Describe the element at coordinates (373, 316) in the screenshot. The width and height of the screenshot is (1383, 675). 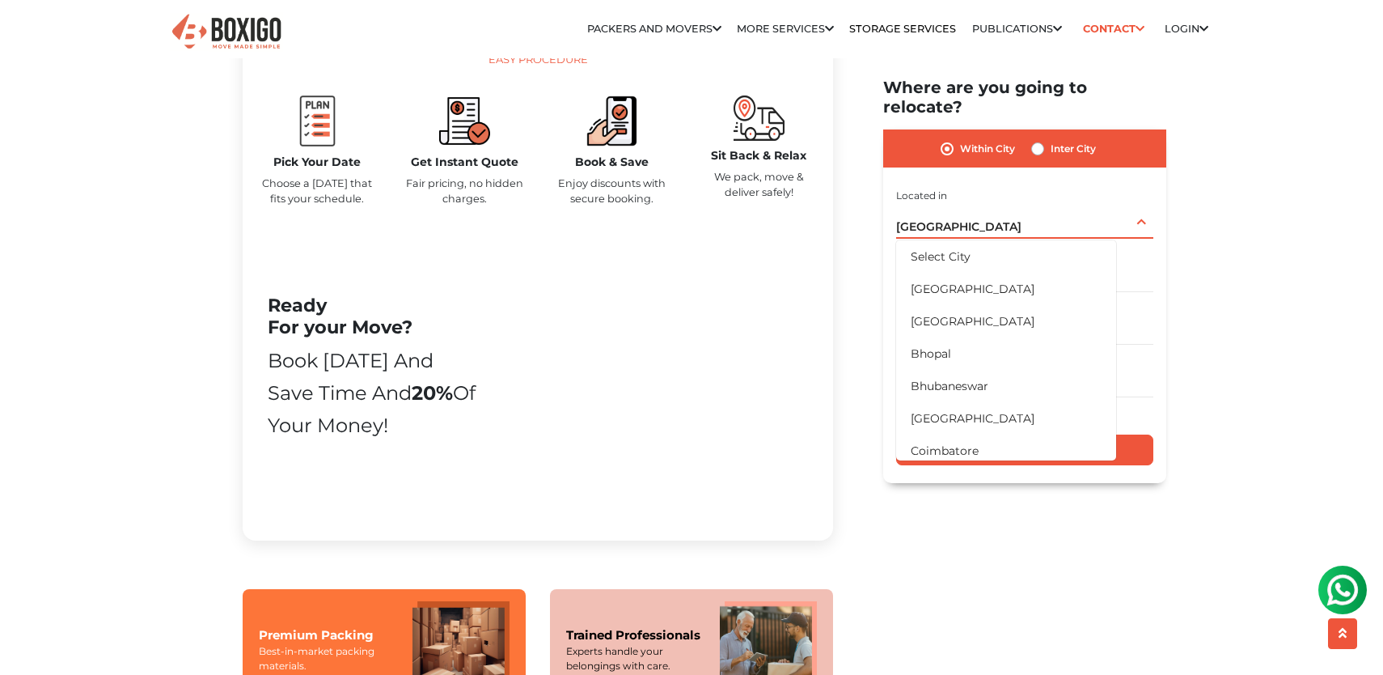
I see `h2: Ready For your Move?` at that location.